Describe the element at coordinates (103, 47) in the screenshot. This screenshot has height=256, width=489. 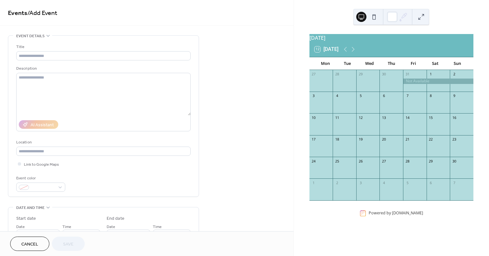
I see `div: Title` at that location.